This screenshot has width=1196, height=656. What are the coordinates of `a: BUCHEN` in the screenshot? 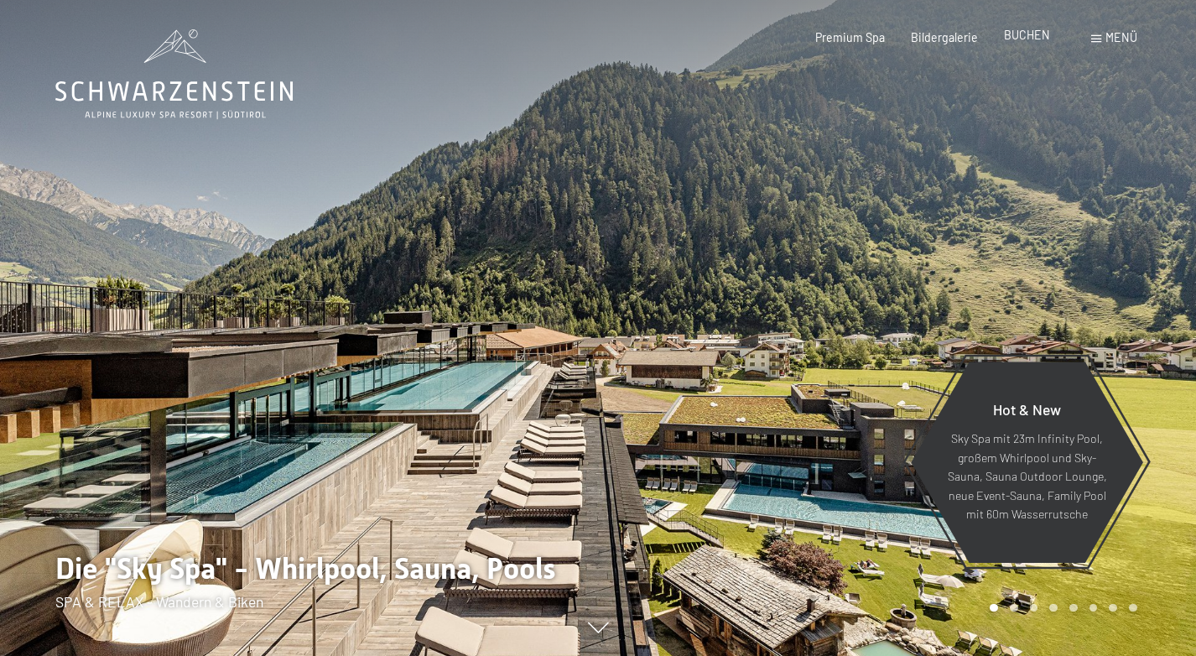 It's located at (1026, 34).